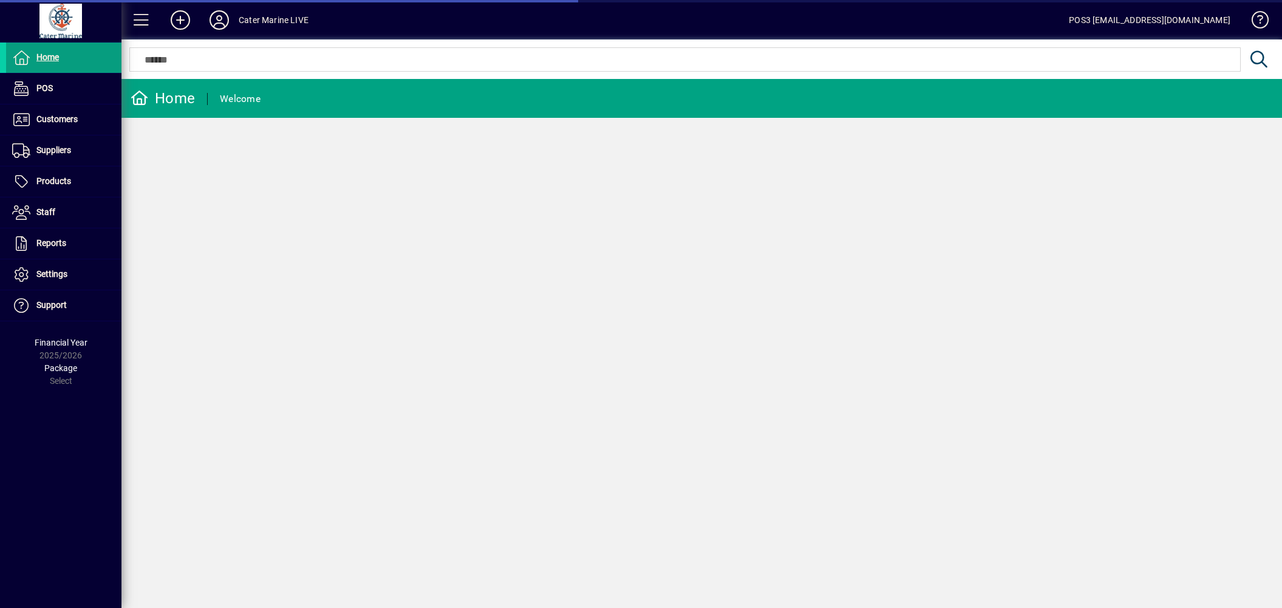 The height and width of the screenshot is (608, 1282). What do you see at coordinates (52, 305) in the screenshot?
I see `span: Support` at bounding box center [52, 305].